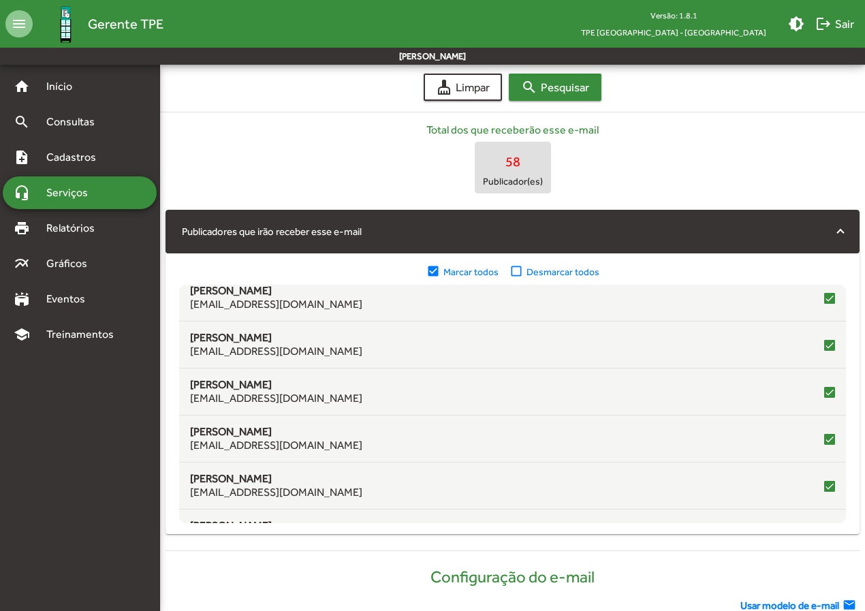 The width and height of the screenshot is (865, 611). Describe the element at coordinates (125, 24) in the screenshot. I see `span: Gerente TPE` at that location.